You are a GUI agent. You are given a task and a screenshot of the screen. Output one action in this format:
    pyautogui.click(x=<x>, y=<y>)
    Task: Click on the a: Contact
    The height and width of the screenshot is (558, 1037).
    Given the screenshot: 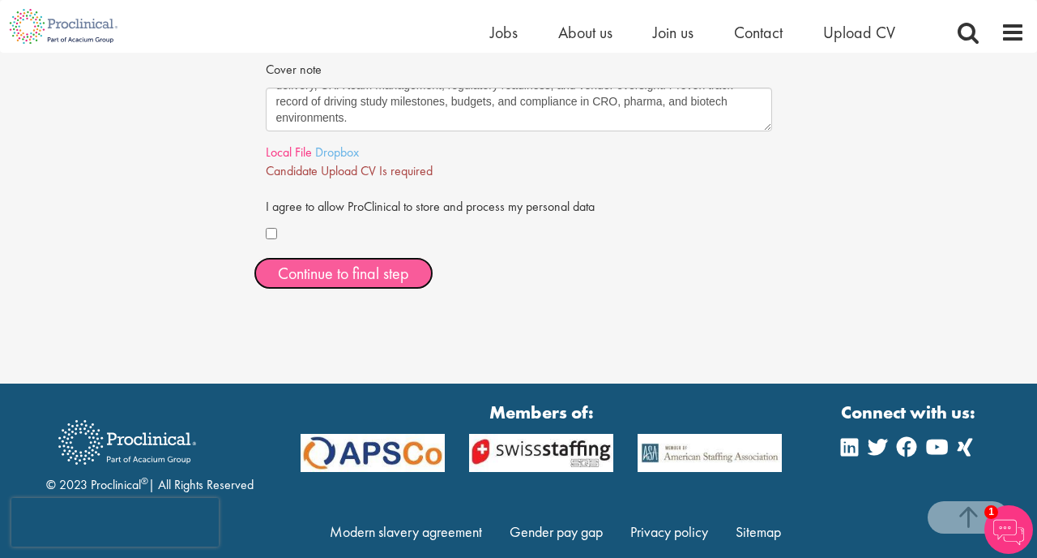 What is the action you would take?
    pyautogui.click(x=759, y=32)
    